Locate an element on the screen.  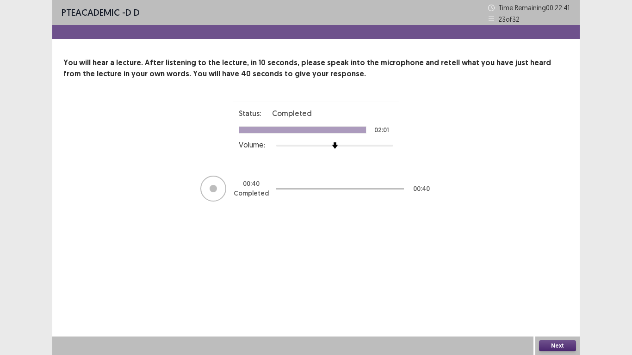
p: 23 of 32 is located at coordinates (509, 19).